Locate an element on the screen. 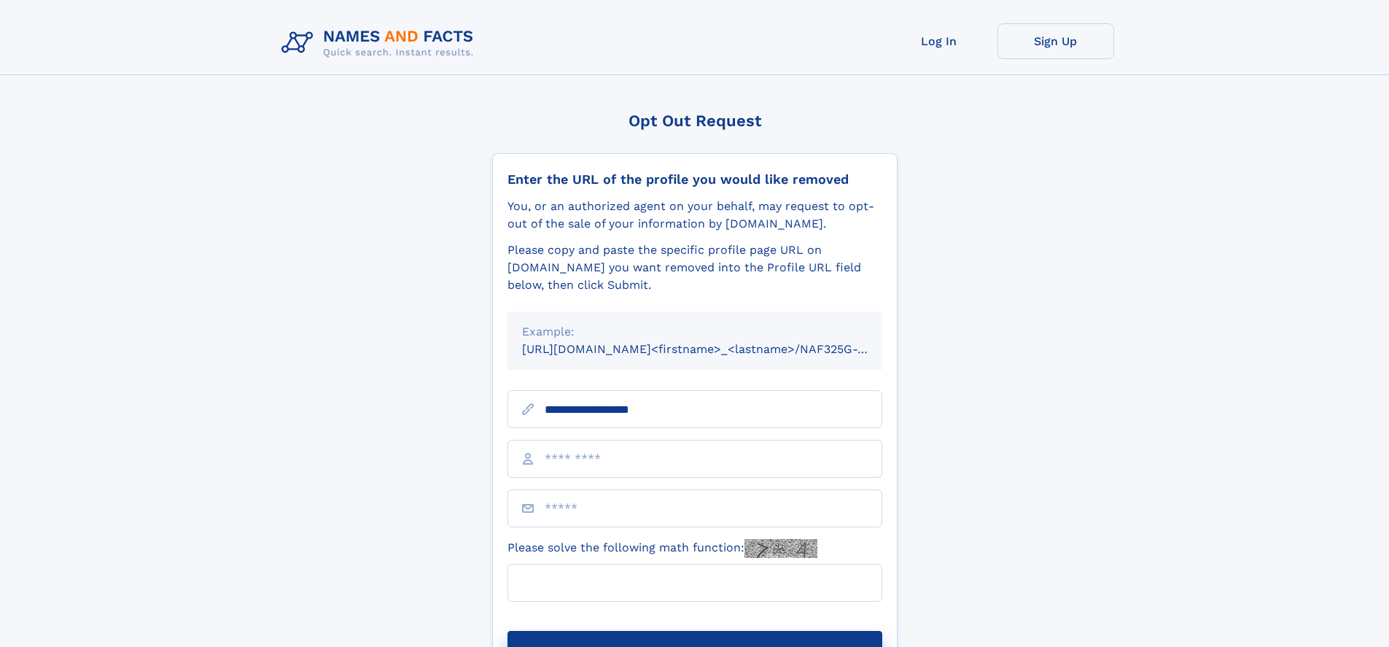 This screenshot has width=1389, height=647. div: You, or an authorized agent on your behalf, may request to opt-out of the sale of your informatio... is located at coordinates (695, 215).